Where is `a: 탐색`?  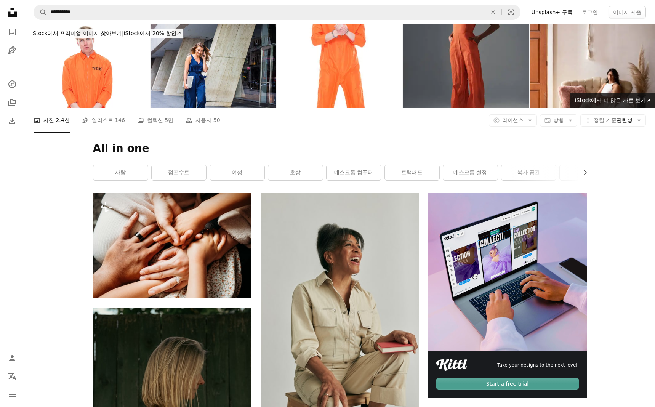
a: 탐색 is located at coordinates (12, 84).